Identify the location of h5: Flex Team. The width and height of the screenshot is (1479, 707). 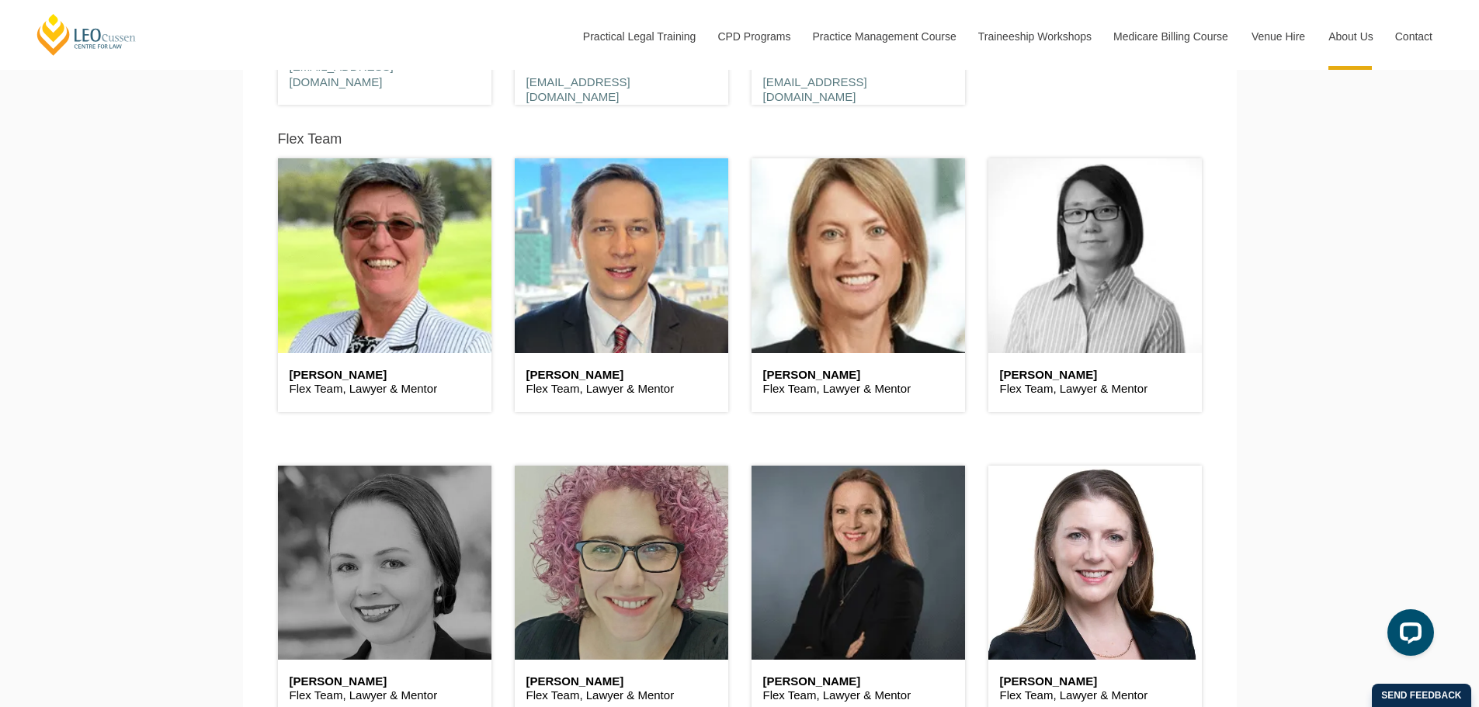
(310, 140).